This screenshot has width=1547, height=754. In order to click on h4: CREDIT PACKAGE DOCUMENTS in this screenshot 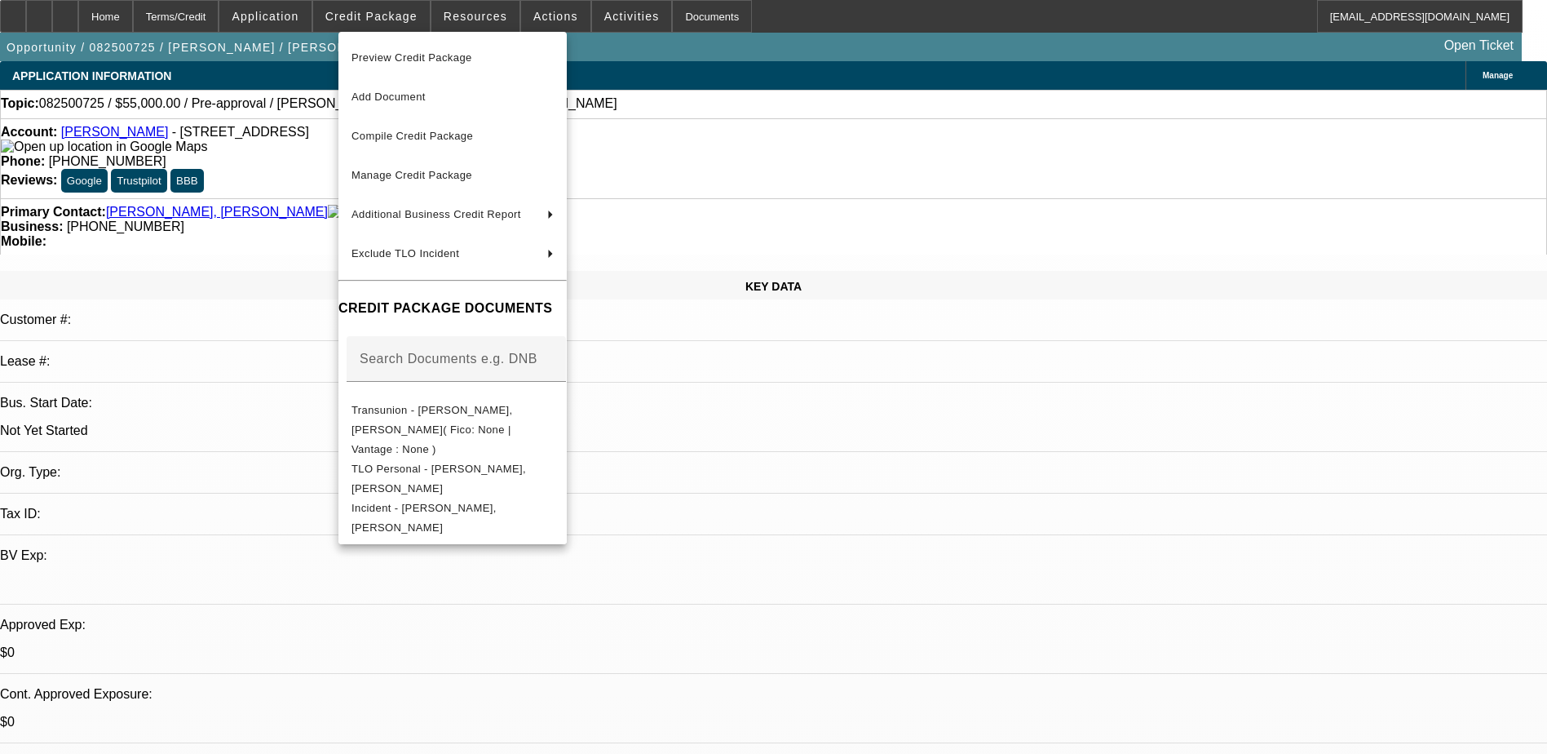, I will do `click(453, 308)`.